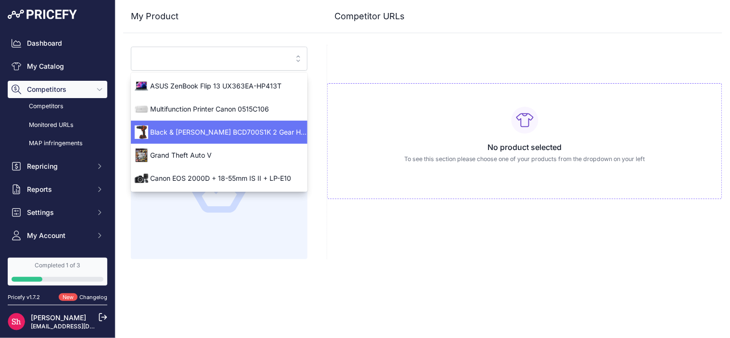 Image resolution: width=730 pixels, height=338 pixels. I want to click on a: Dashboard, so click(57, 43).